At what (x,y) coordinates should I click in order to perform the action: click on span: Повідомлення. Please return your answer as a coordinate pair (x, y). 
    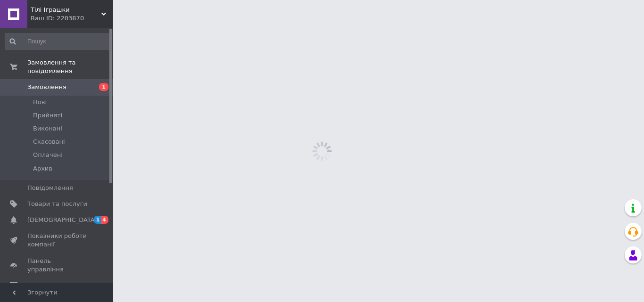
    Looking at the image, I should click on (50, 188).